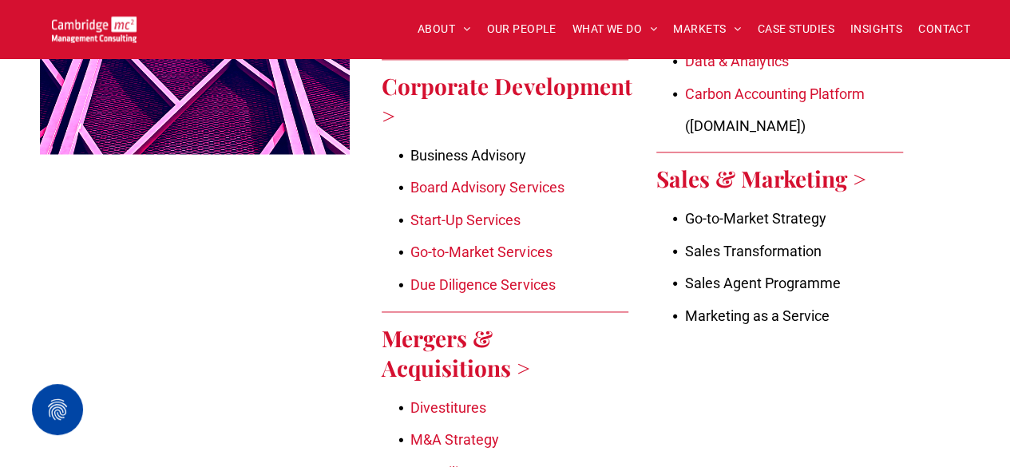 This screenshot has height=467, width=1010. Describe the element at coordinates (454, 439) in the screenshot. I see `a: M&A Strategy` at that location.